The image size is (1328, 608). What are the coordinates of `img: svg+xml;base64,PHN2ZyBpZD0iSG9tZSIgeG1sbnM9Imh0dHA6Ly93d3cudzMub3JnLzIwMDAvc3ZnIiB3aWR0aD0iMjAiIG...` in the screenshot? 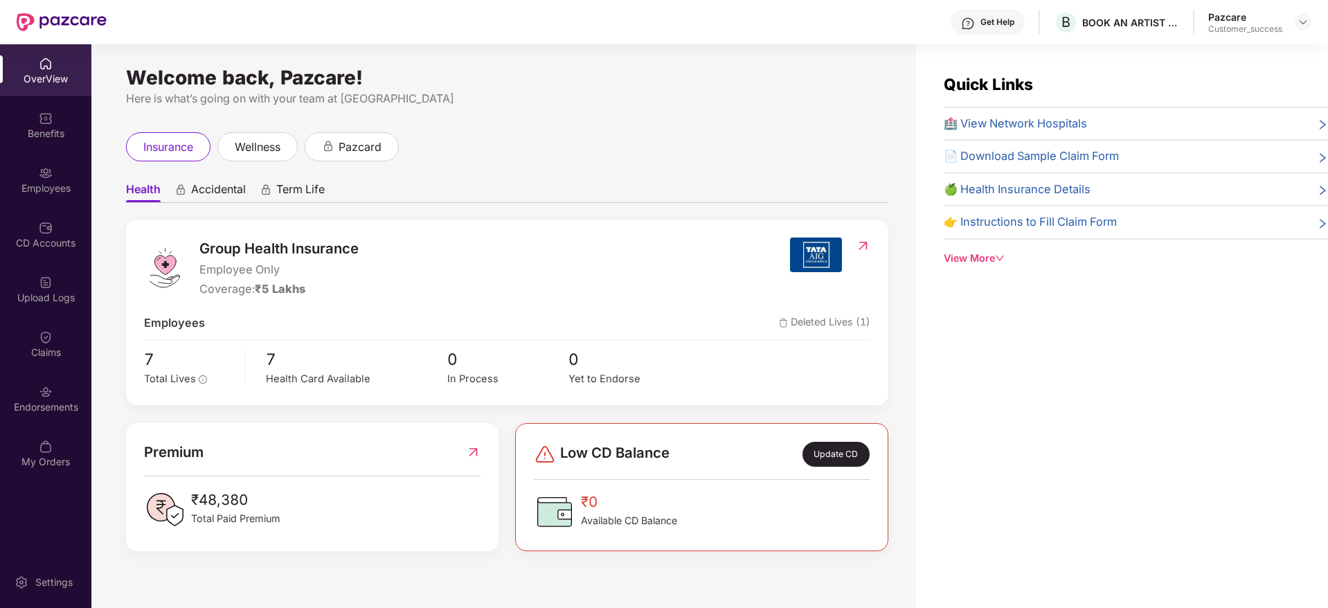 It's located at (46, 64).